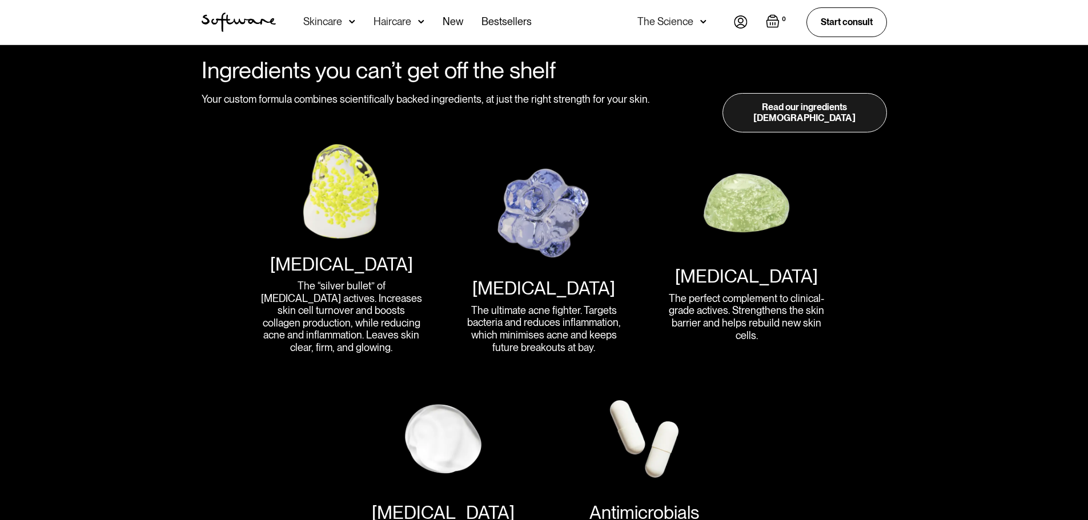  Describe the element at coordinates (428, 113) in the screenshot. I see `div: Your custom formula combines scientifically backed ingredients, at just the right strength for yo...` at that location.